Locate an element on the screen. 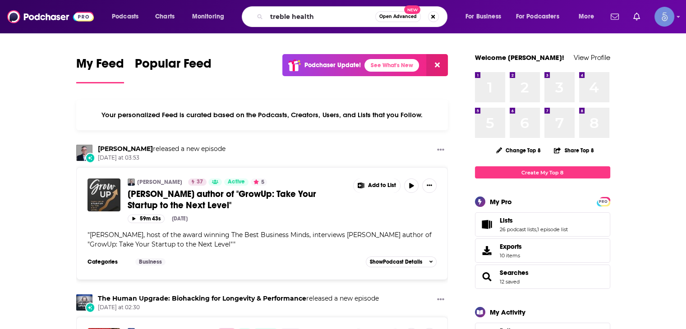 The height and width of the screenshot is (329, 686). div: Your personalized Feed is curated based on the Podcasts, Creators, Users, and Lists that you Follow. is located at coordinates (262, 115).